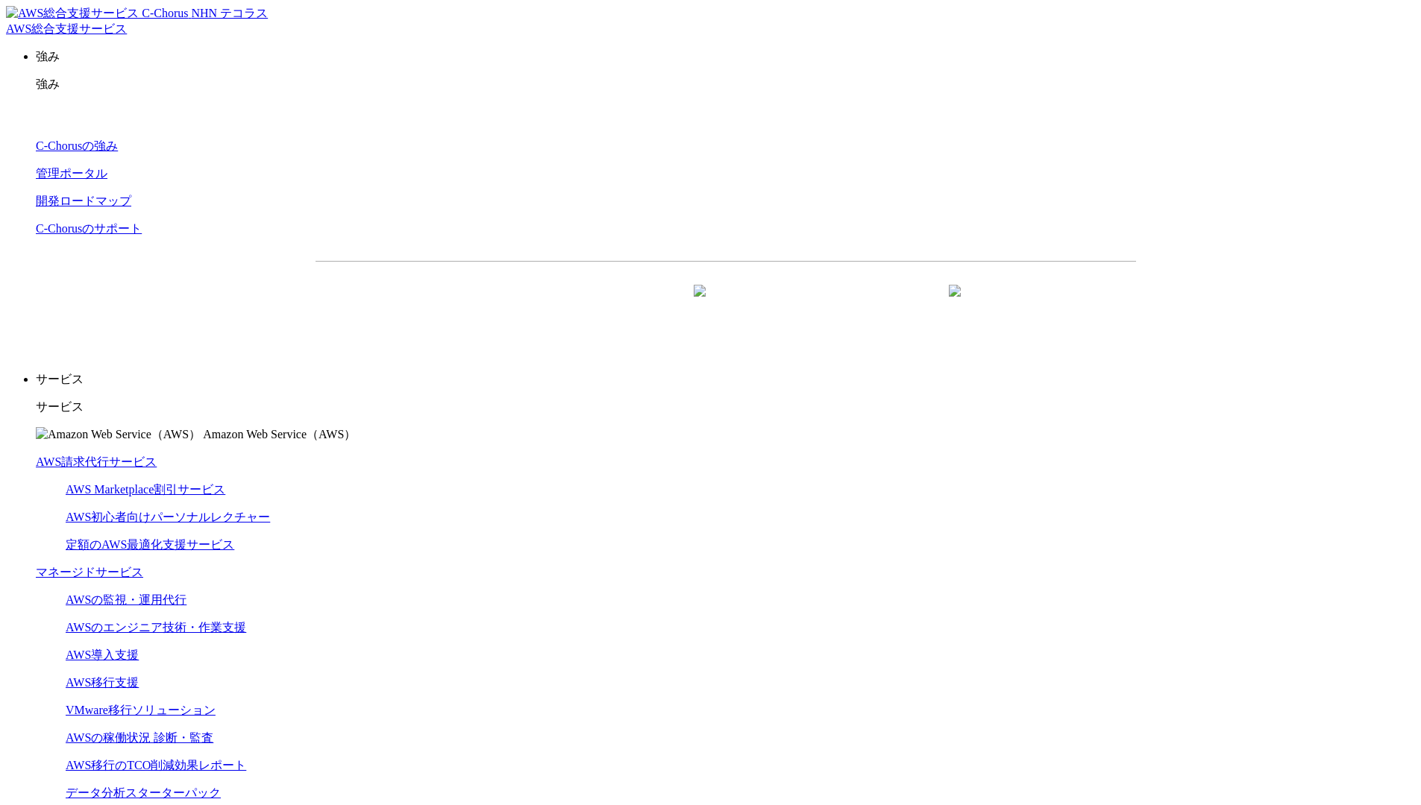 This screenshot has width=1421, height=805. I want to click on a: AWS移行支援, so click(102, 682).